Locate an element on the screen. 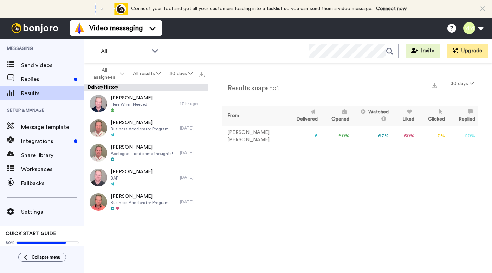 This screenshot has width=492, height=273. a: Connect now is located at coordinates (391, 9).